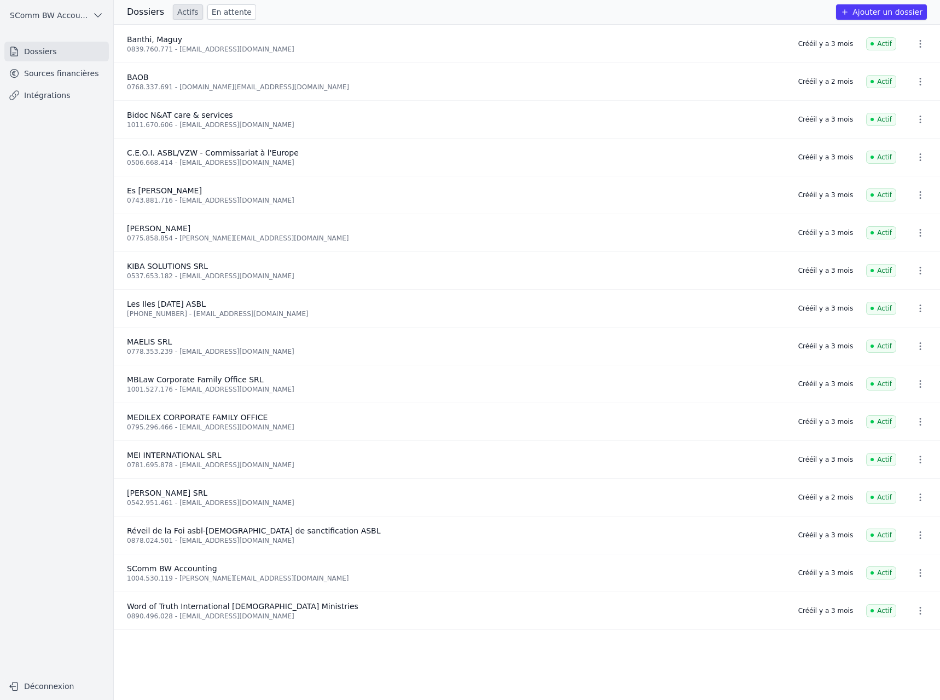 Image resolution: width=940 pixels, height=700 pixels. Describe the element at coordinates (56, 15) in the screenshot. I see `button: SComm BW Accounting` at that location.